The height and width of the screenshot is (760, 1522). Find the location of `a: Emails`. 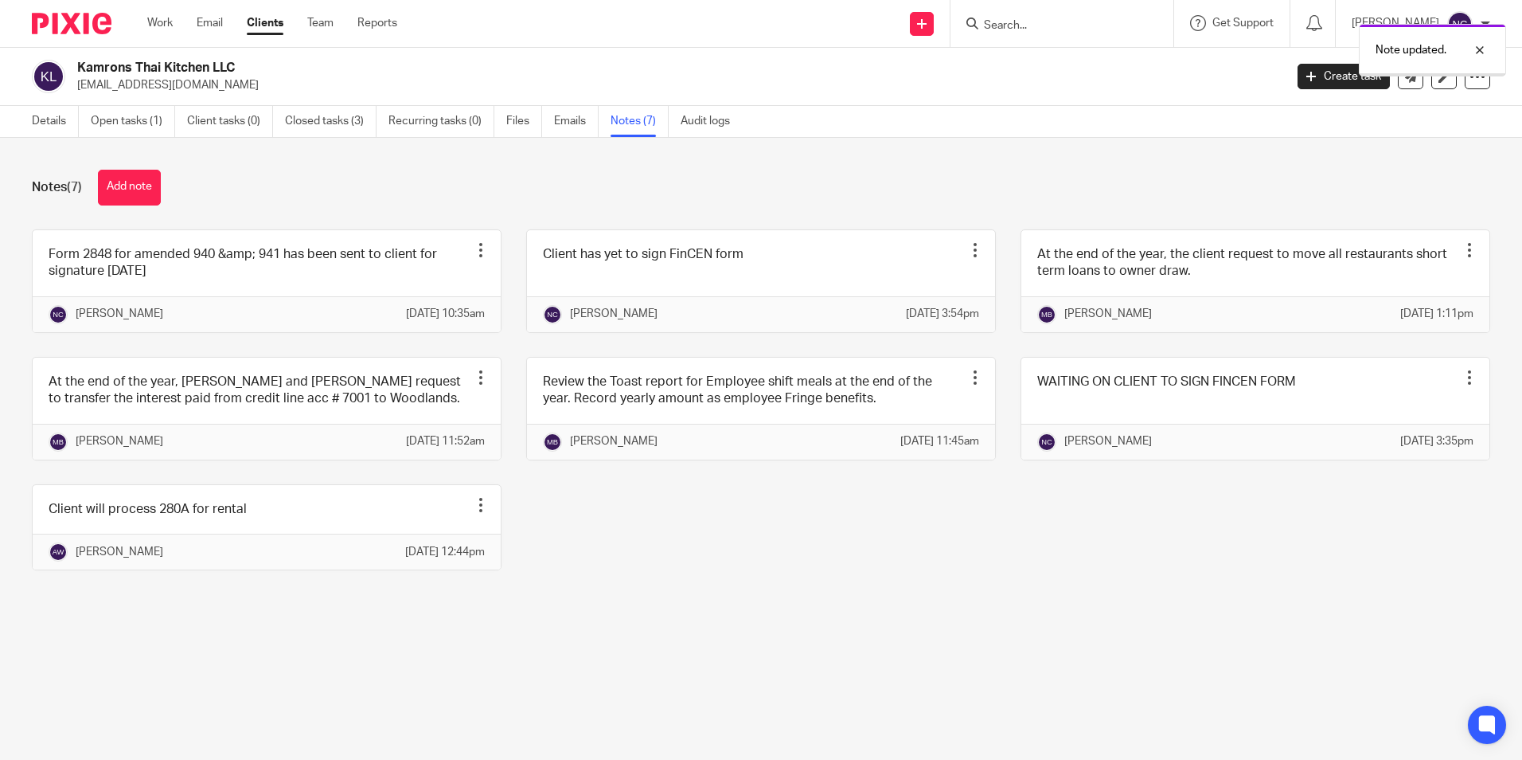

a: Emails is located at coordinates (576, 121).